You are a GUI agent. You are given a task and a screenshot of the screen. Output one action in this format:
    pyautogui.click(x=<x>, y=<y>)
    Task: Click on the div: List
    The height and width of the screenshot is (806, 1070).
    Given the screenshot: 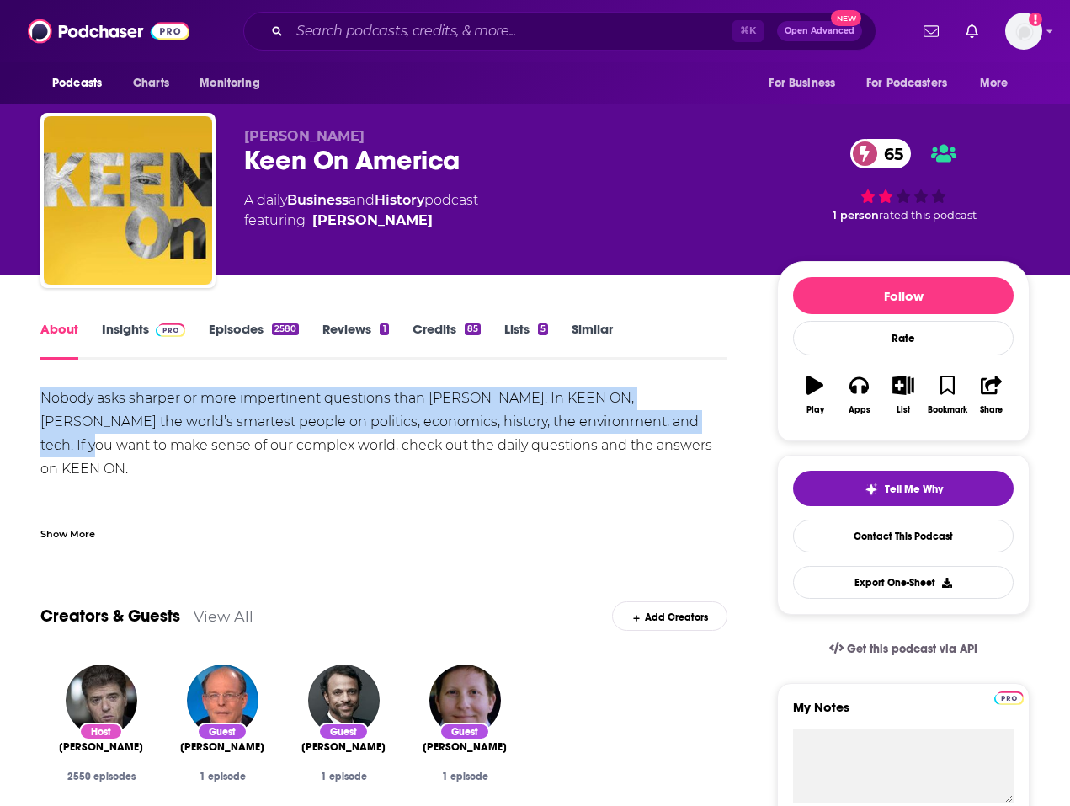 What is the action you would take?
    pyautogui.click(x=904, y=410)
    